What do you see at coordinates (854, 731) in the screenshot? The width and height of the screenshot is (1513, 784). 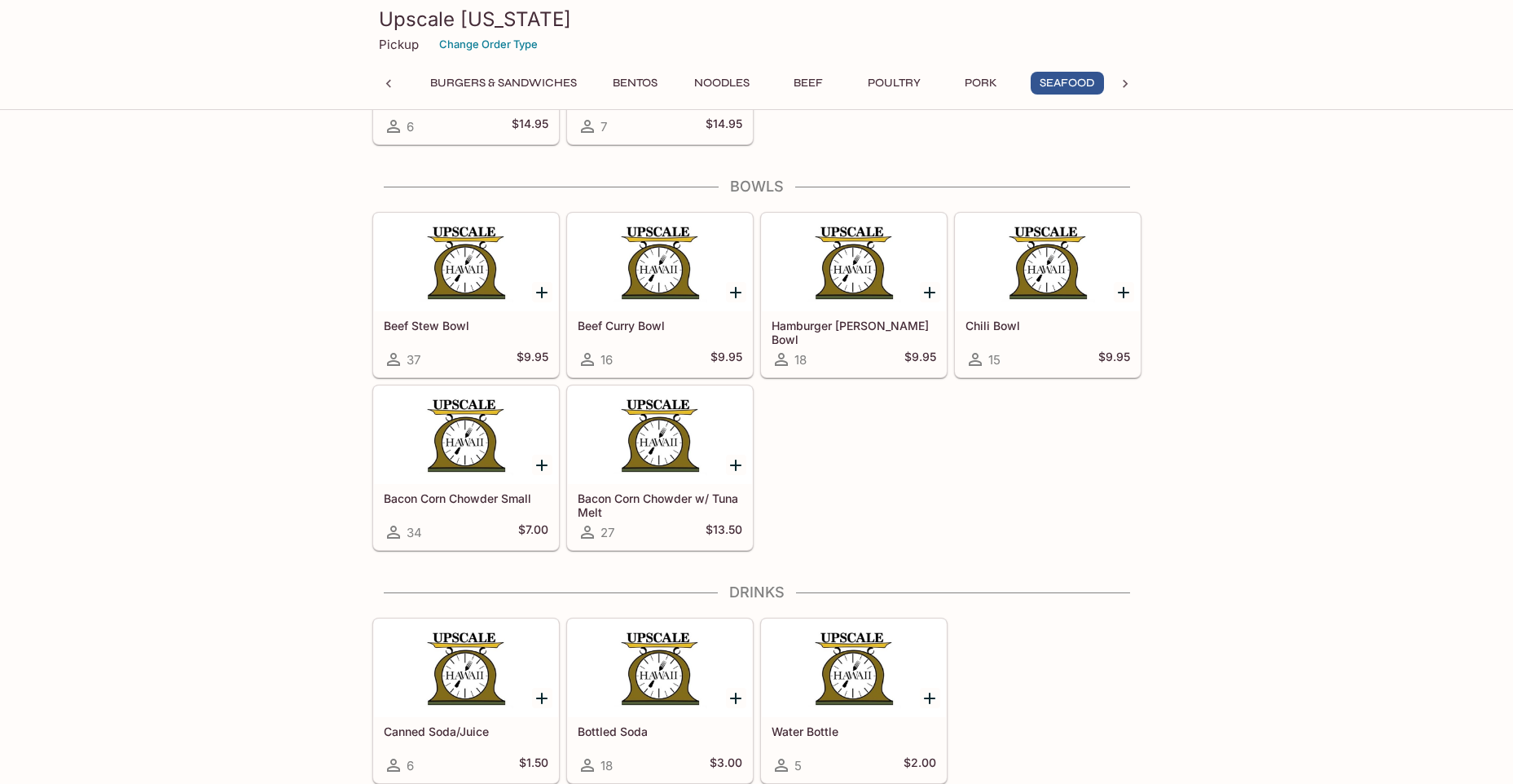 I see `h5: Water Bottle` at bounding box center [854, 731].